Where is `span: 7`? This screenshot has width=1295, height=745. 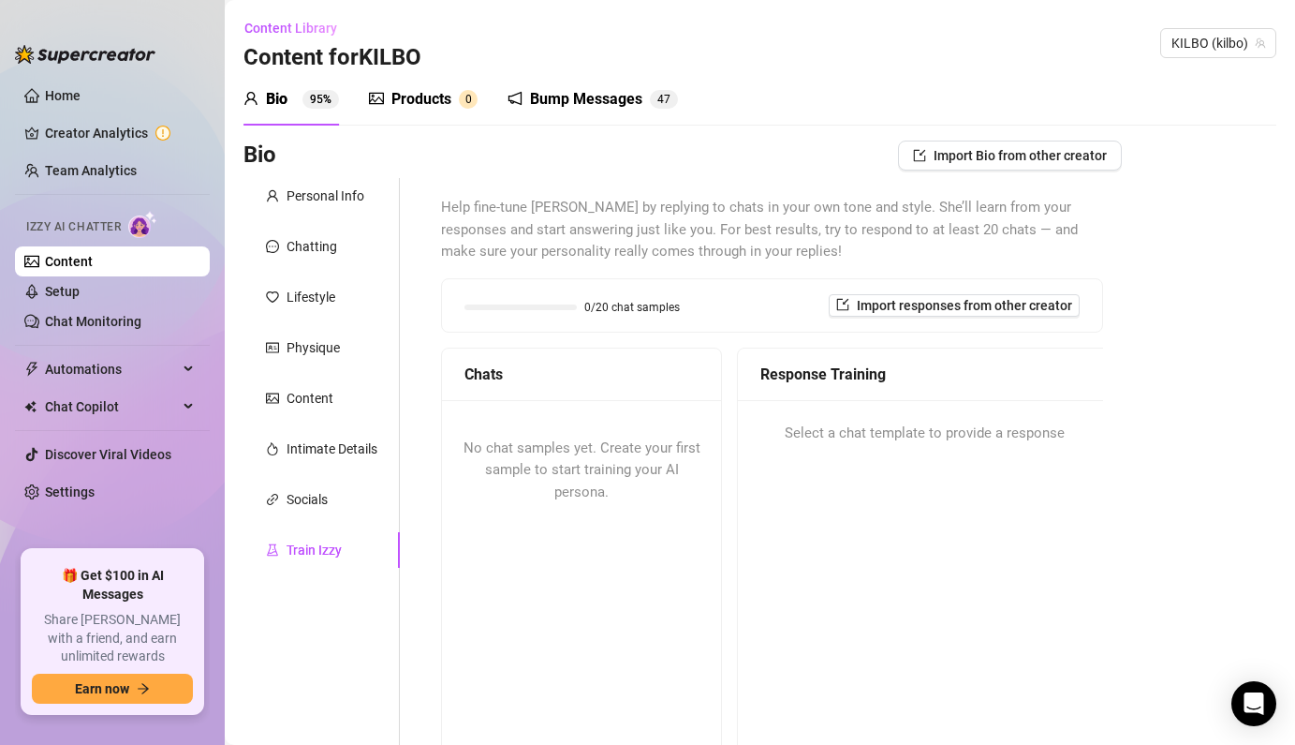
span: 7 is located at coordinates (667, 99).